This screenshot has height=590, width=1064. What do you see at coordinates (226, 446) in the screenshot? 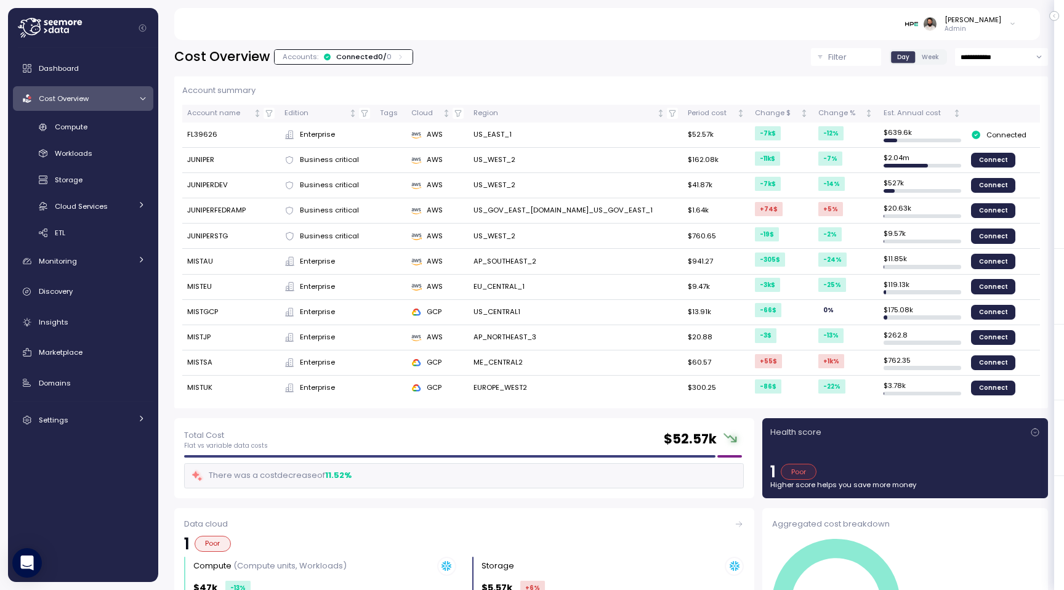
I see `p: Flat vs variable data costs` at bounding box center [226, 446].